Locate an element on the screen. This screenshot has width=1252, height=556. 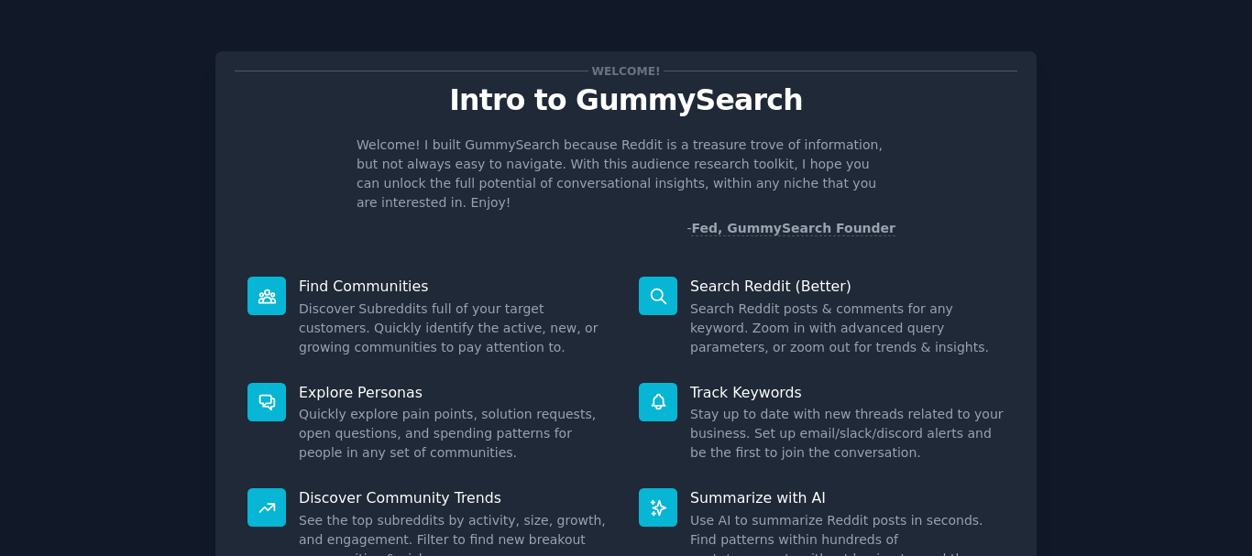
p: Search Reddit (Better) is located at coordinates (847, 286).